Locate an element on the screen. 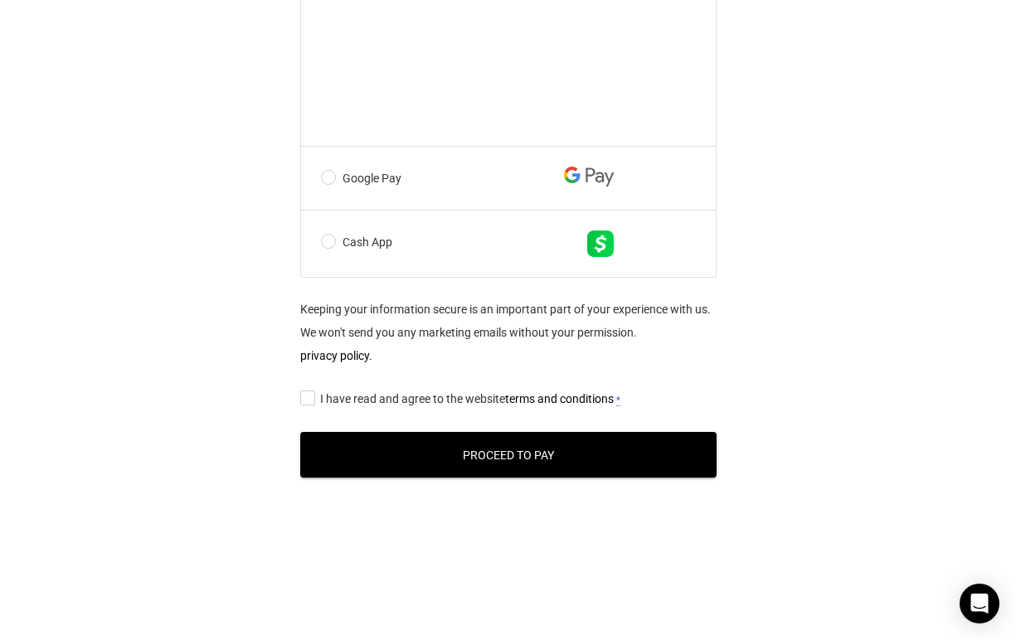  button: Proceed to Pay is located at coordinates (508, 454).